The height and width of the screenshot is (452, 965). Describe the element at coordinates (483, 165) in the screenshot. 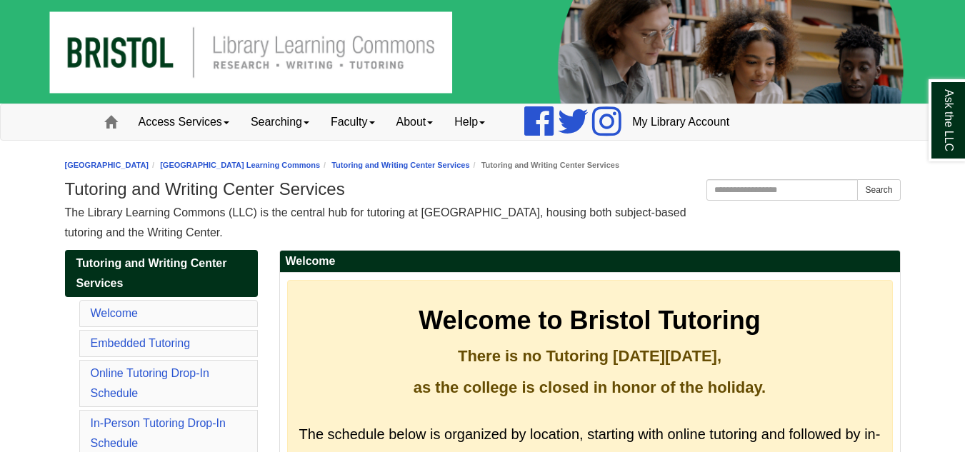

I see `nav: breadcrumb` at that location.